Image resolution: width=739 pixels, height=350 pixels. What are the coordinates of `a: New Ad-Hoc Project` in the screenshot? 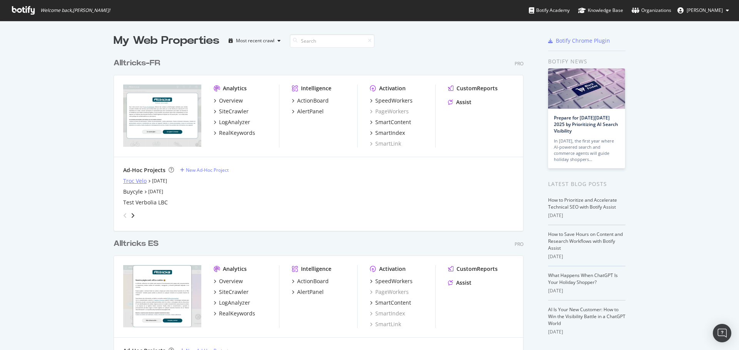 It's located at (204, 170).